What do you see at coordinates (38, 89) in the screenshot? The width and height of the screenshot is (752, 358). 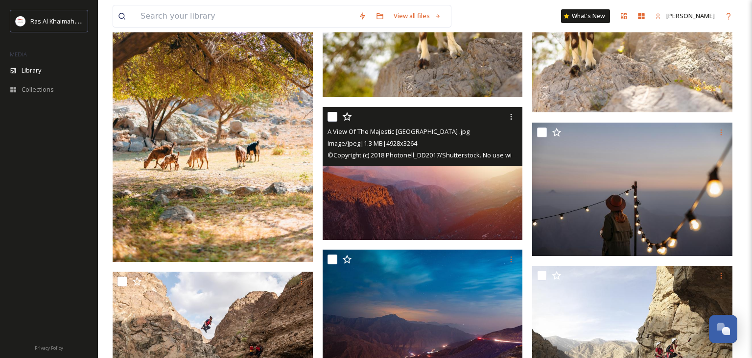 I see `span: Collections` at bounding box center [38, 89].